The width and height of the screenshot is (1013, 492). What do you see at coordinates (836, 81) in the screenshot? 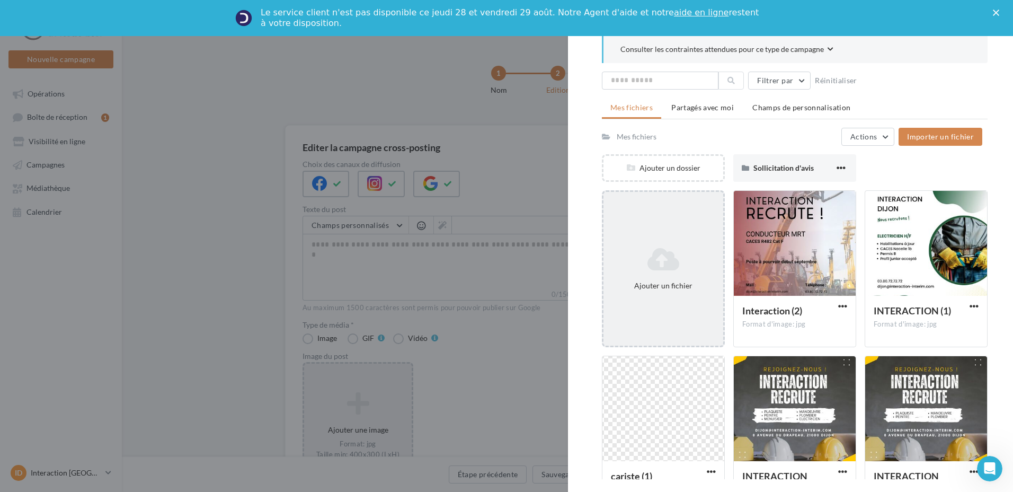
I see `button: Réinitialiser` at bounding box center [836, 81].